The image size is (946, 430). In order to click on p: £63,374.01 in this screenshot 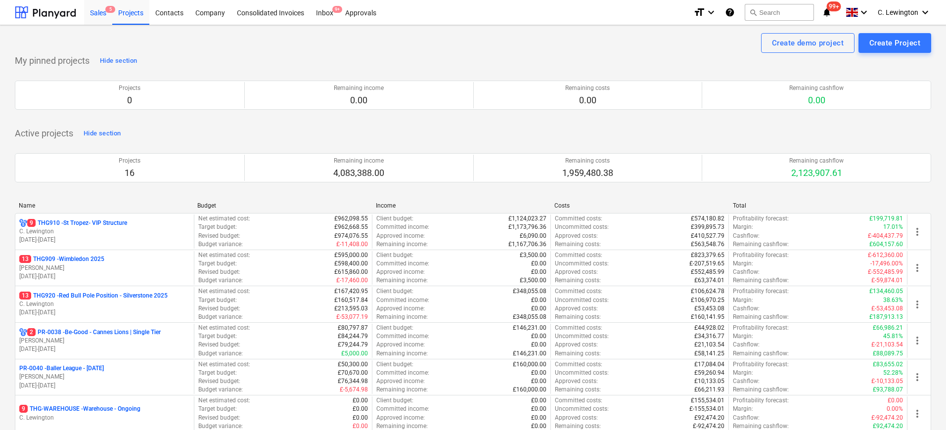, I will do `click(709, 280)`.